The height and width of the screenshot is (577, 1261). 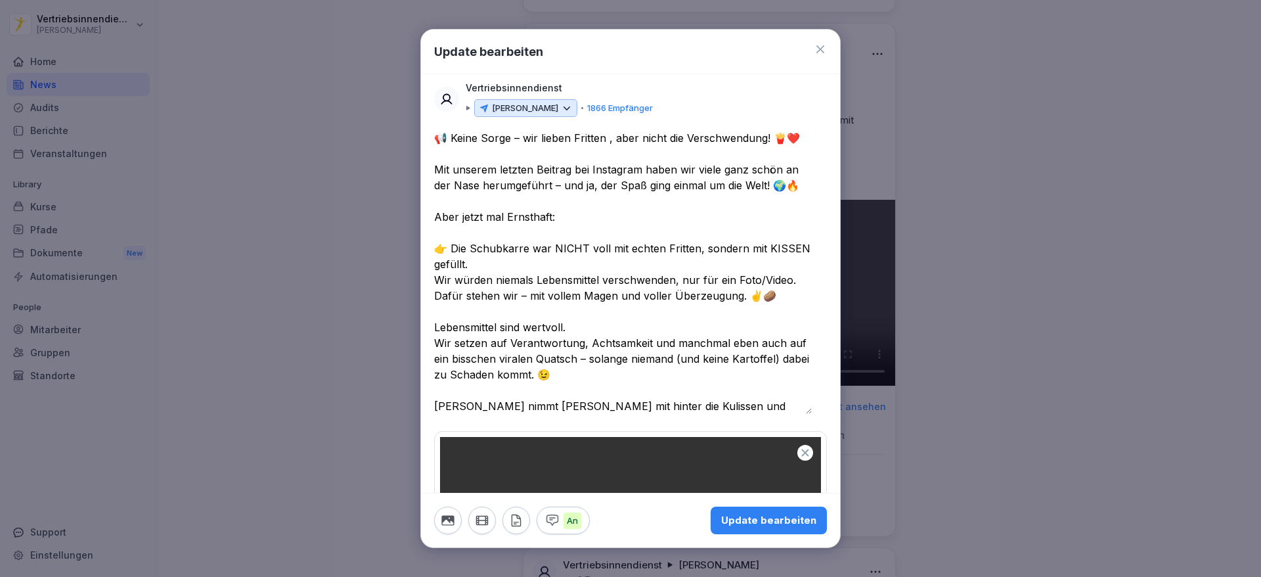 What do you see at coordinates (769, 520) in the screenshot?
I see `button: Update bearbeiten` at bounding box center [769, 520].